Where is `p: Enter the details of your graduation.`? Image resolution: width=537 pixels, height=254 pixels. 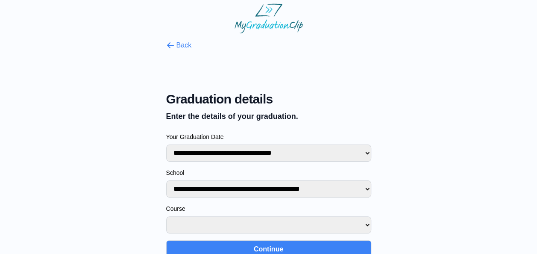
p: Enter the details of your graduation. is located at coordinates (269, 116).